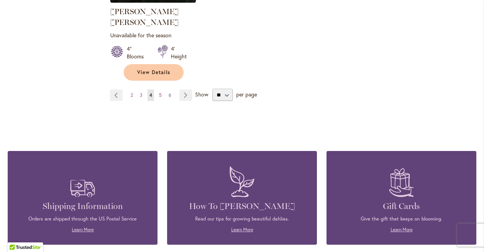 The height and width of the screenshot is (252, 484). I want to click on a: 3, so click(141, 95).